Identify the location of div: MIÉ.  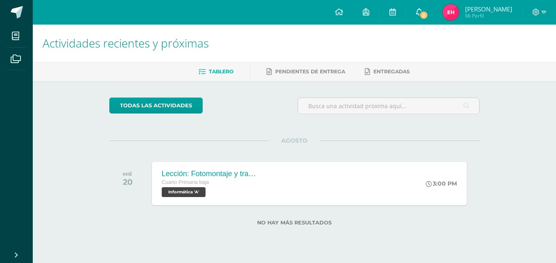
(128, 174).